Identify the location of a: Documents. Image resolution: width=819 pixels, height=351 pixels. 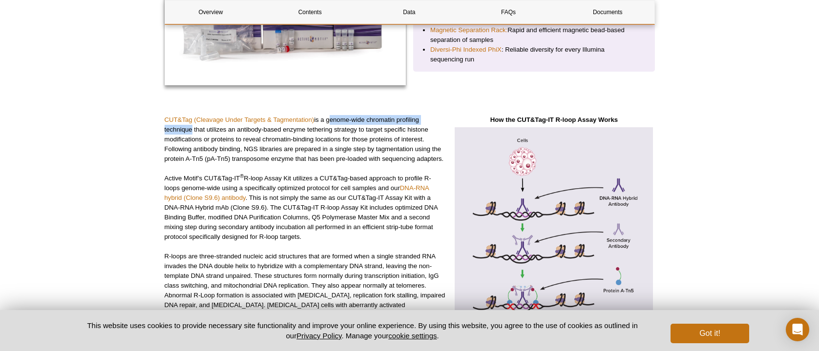
(607, 12).